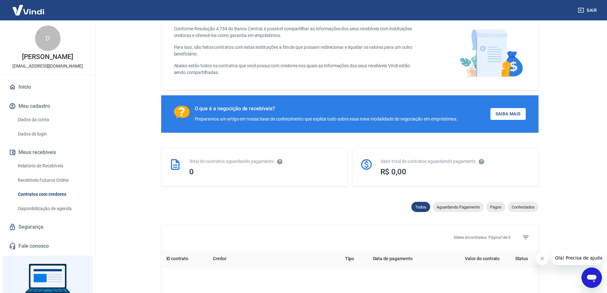 The image size is (607, 293). What do you see at coordinates (526, 237) in the screenshot?
I see `span: Filtros` at bounding box center [526, 237].